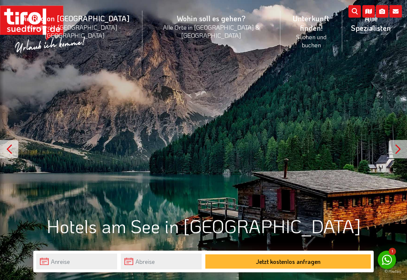  I want to click on small: Suchen und buchen, so click(311, 41).